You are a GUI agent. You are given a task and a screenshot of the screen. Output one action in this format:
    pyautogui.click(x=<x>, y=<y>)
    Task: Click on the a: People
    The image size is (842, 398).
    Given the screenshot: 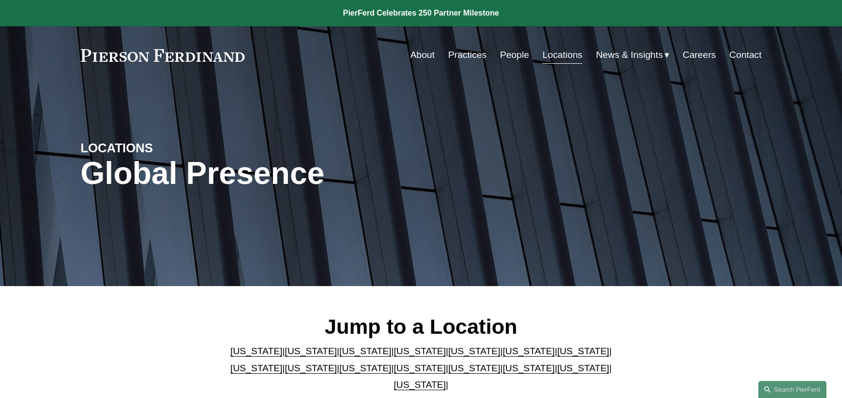 What is the action you would take?
    pyautogui.click(x=515, y=55)
    